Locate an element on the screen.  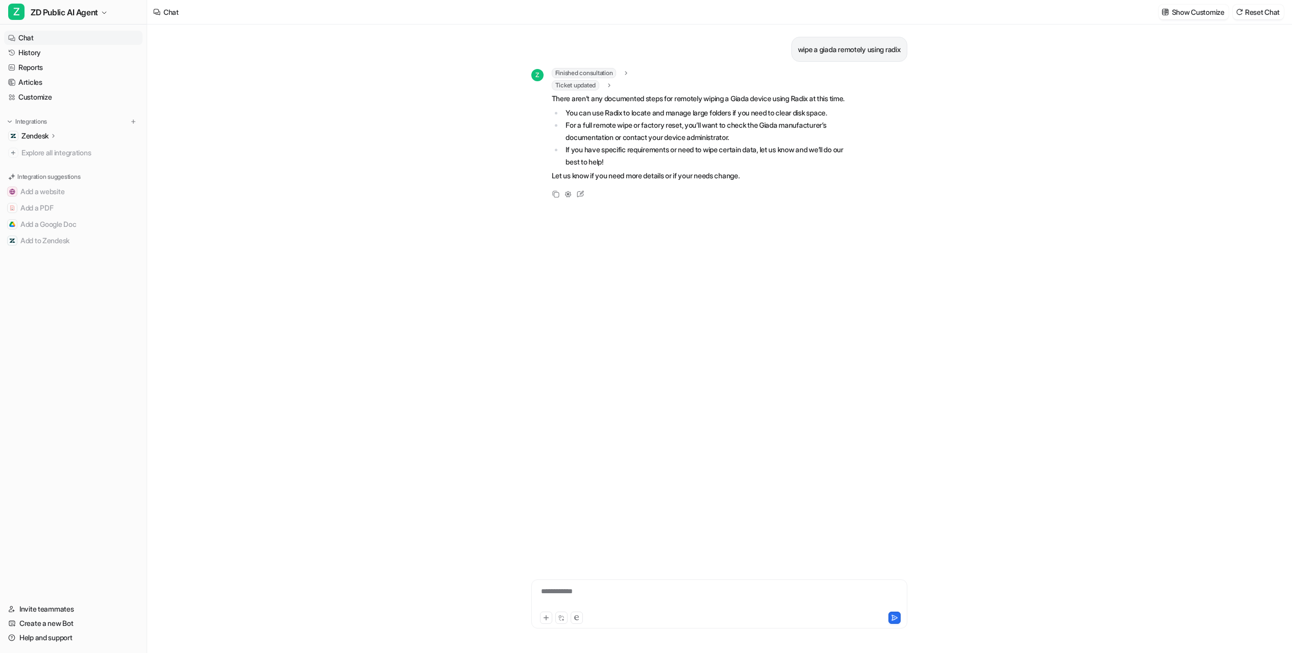
a: Articles is located at coordinates (73, 82).